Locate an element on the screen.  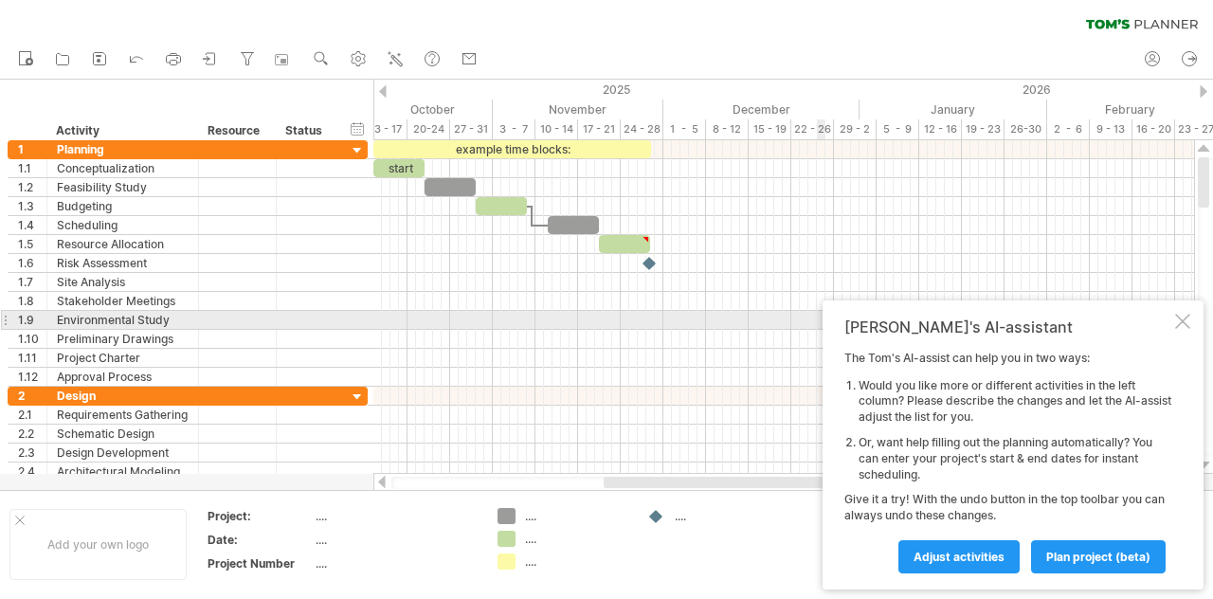
span: Adjust activities is located at coordinates (959, 556).